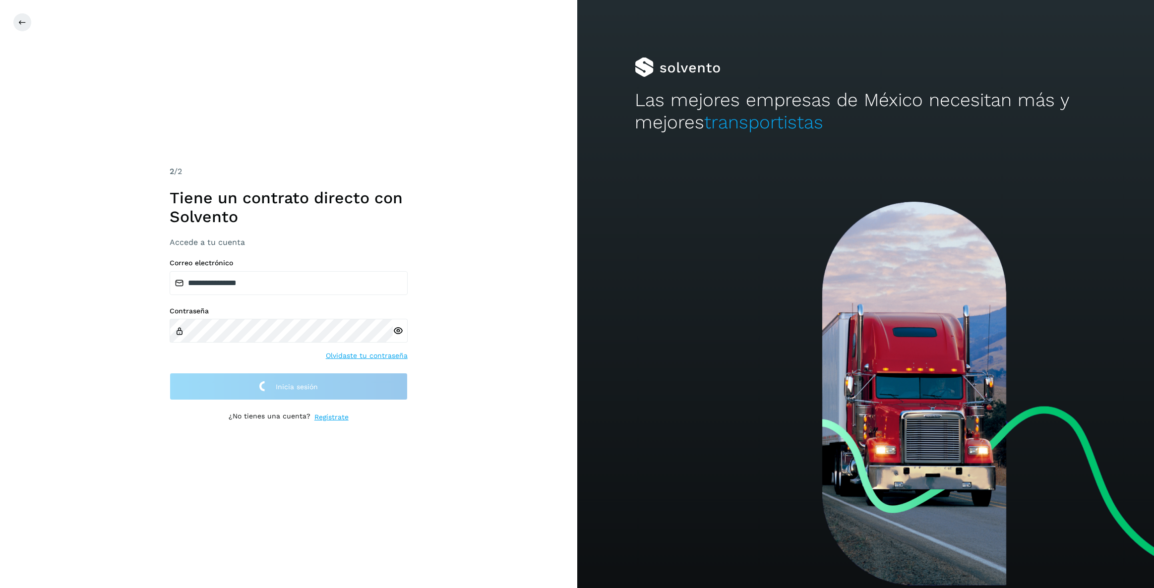  What do you see at coordinates (269, 417) in the screenshot?
I see `p: ¿No tienes una cuenta?` at bounding box center [269, 417].